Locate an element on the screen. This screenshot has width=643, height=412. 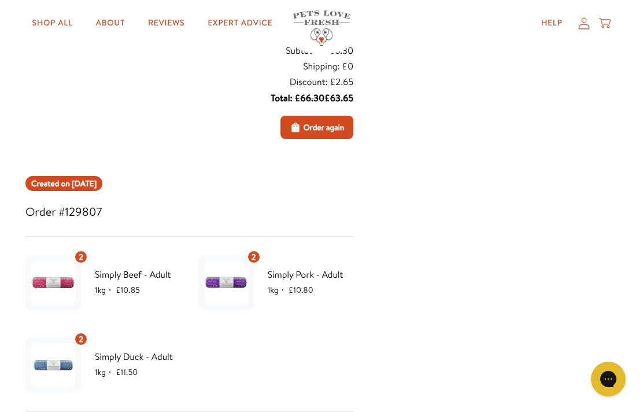
span: £10.85 is located at coordinates (128, 290).